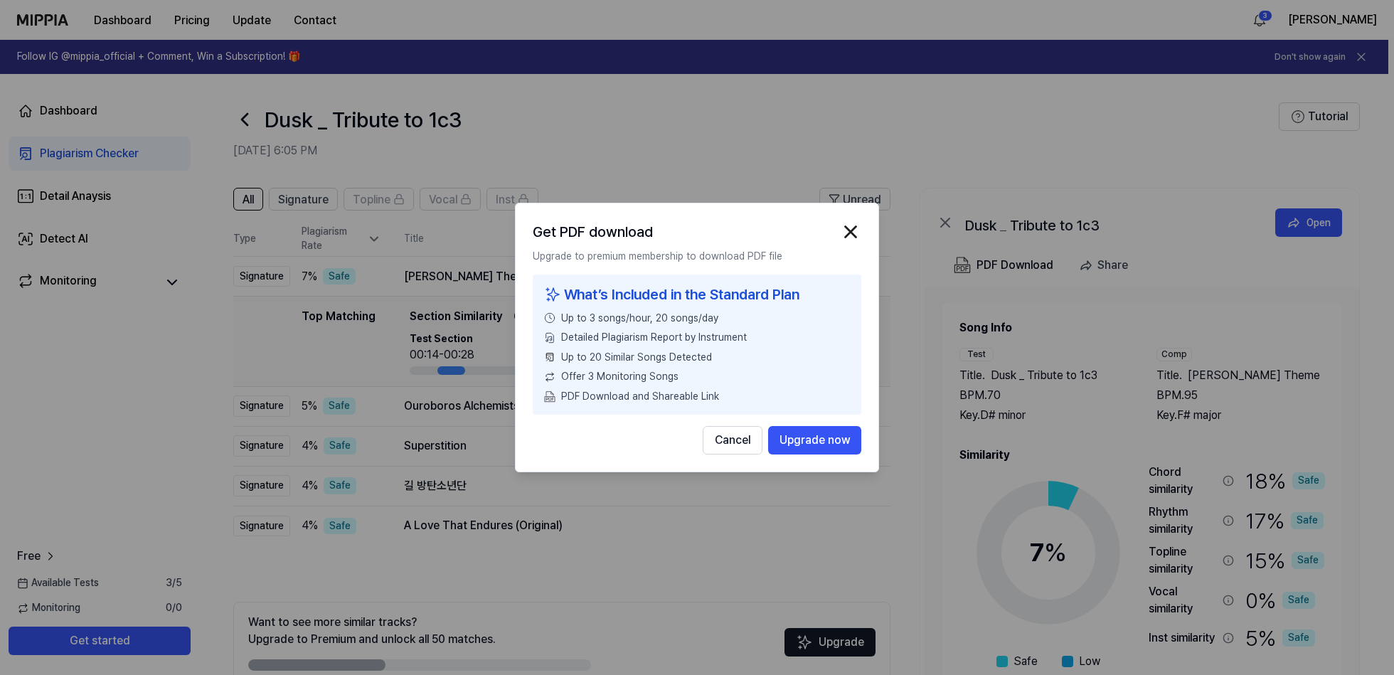 The width and height of the screenshot is (1394, 675). What do you see at coordinates (815, 440) in the screenshot?
I see `button: Upgrade now` at bounding box center [815, 440].